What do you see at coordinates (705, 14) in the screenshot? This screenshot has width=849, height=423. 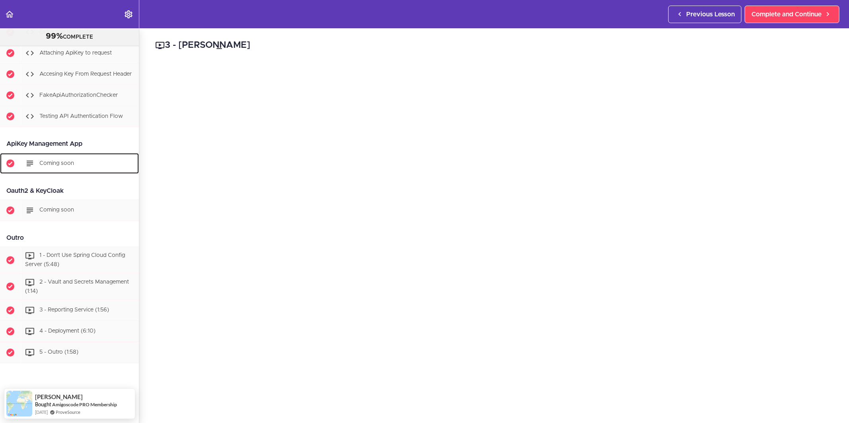 I see `a: Previous Lesson` at bounding box center [705, 14].